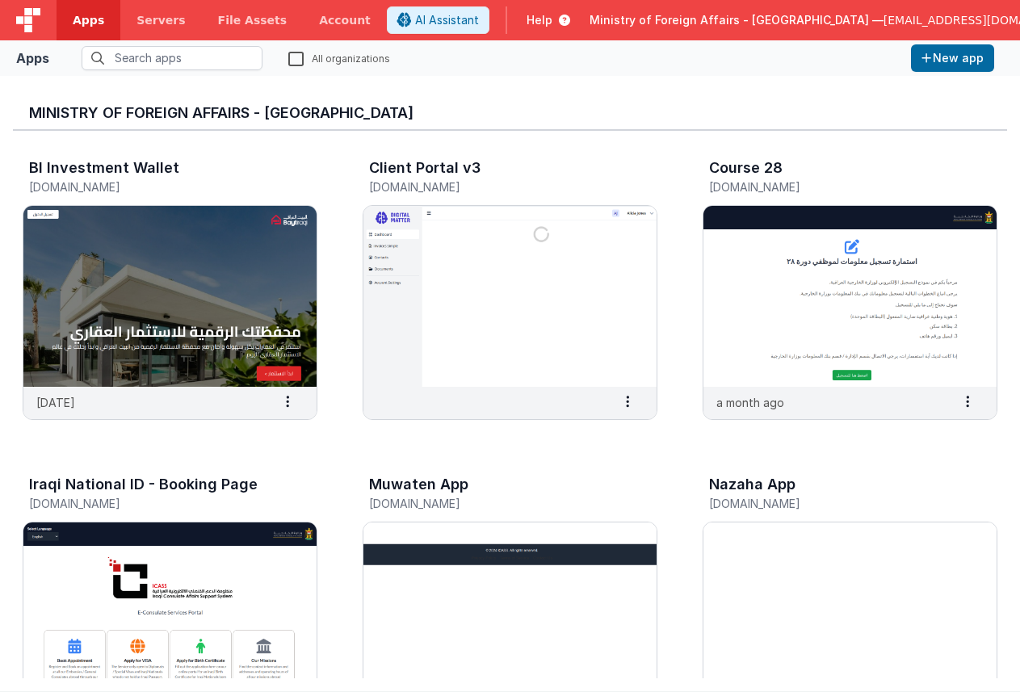  What do you see at coordinates (745, 168) in the screenshot?
I see `h3: Course 28` at bounding box center [745, 168].